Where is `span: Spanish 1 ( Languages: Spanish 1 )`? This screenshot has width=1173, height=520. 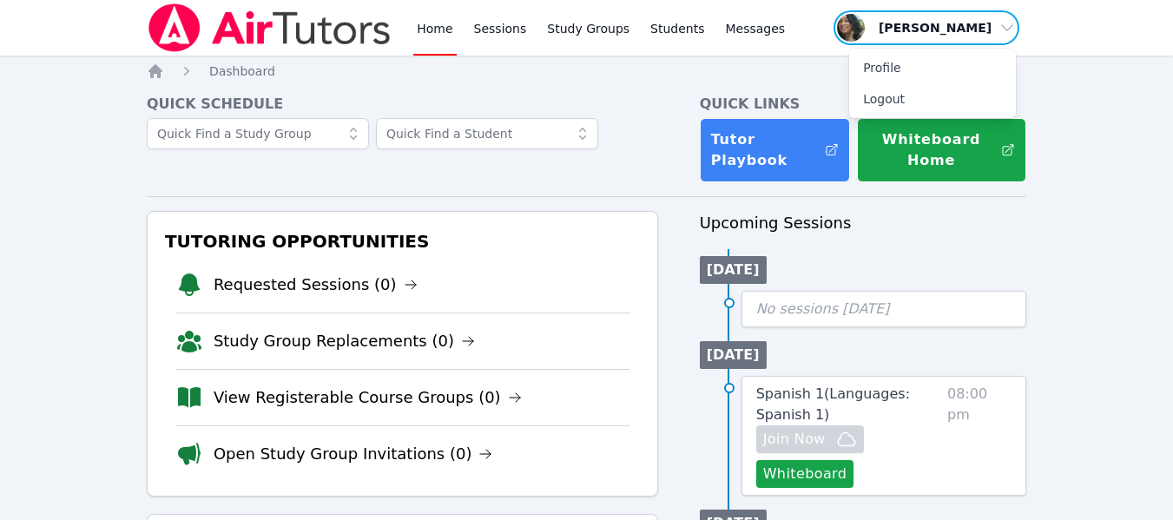
span: Spanish 1 ( Languages: Spanish 1 ) is located at coordinates (833, 404).